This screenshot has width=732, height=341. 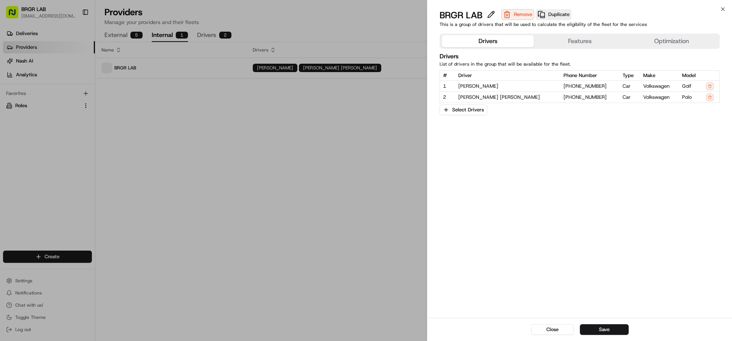 I want to click on th: Phone Number, so click(x=590, y=75).